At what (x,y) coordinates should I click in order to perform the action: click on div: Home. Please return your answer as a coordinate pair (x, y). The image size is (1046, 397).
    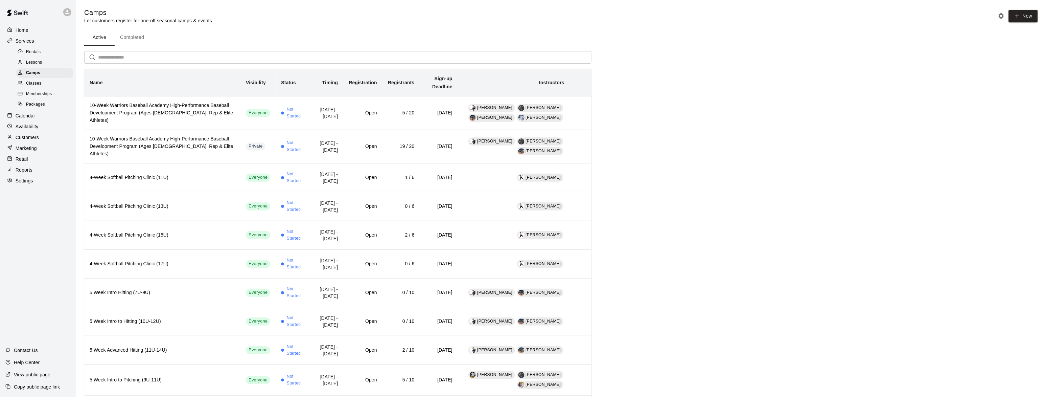
    Looking at the image, I should click on (38, 30).